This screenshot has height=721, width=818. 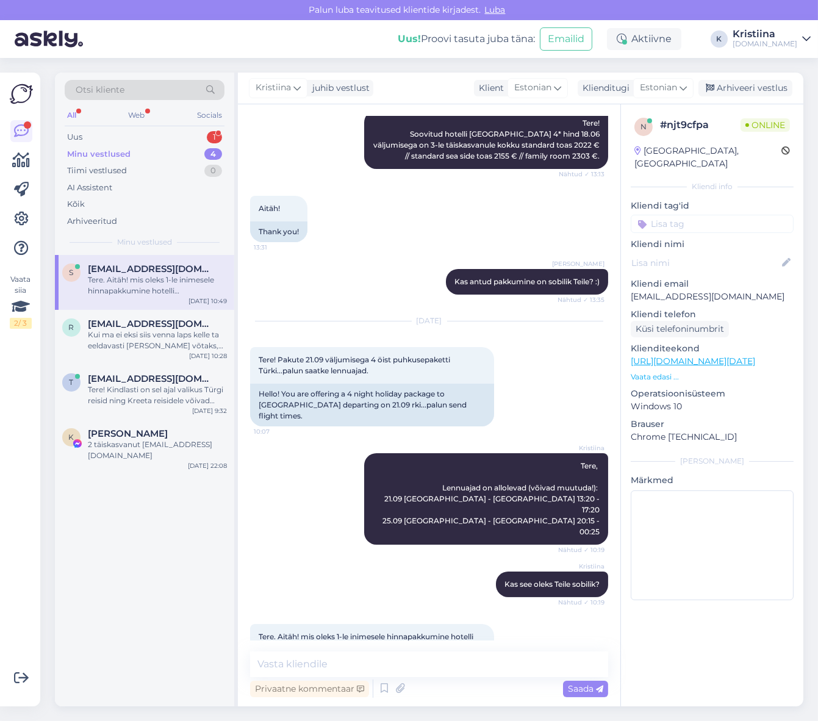 I want to click on div: Minu vestlused, so click(x=99, y=154).